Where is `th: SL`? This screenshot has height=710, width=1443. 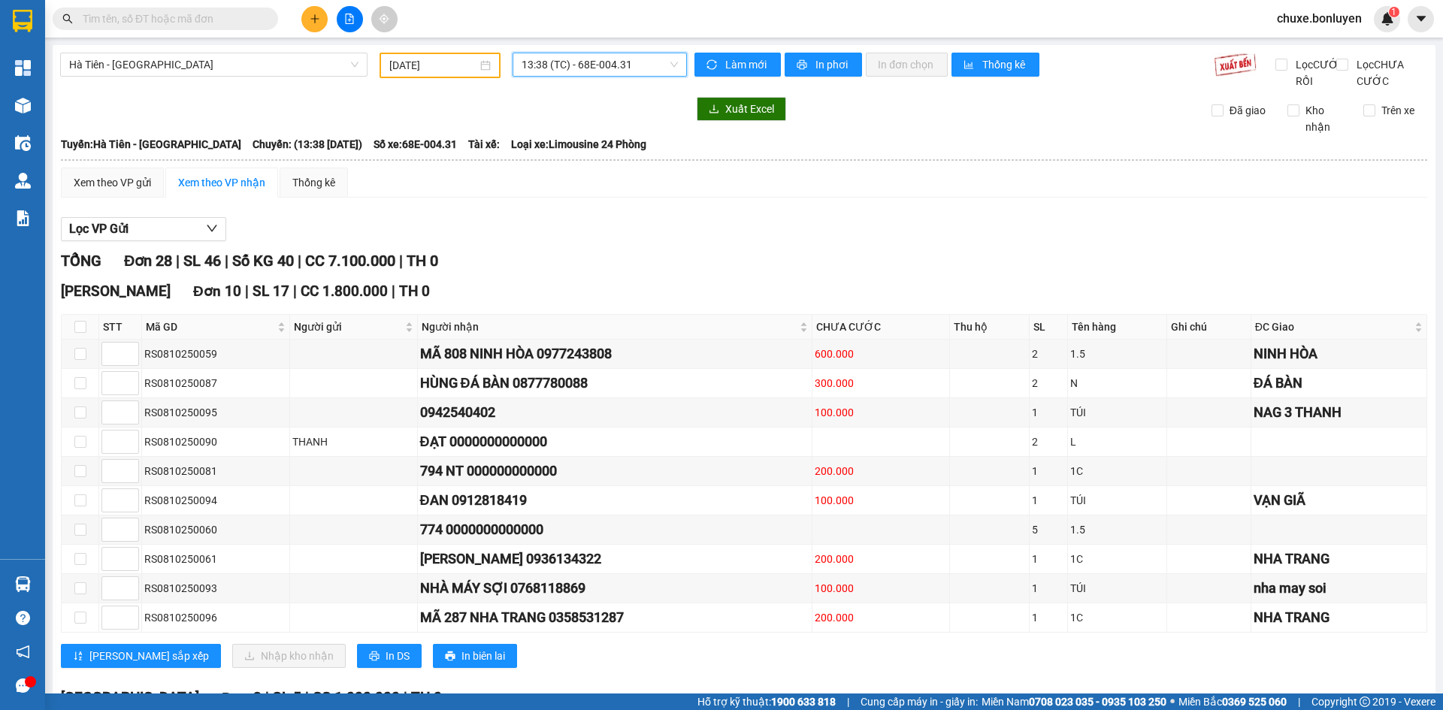
th: SL is located at coordinates (1048, 327).